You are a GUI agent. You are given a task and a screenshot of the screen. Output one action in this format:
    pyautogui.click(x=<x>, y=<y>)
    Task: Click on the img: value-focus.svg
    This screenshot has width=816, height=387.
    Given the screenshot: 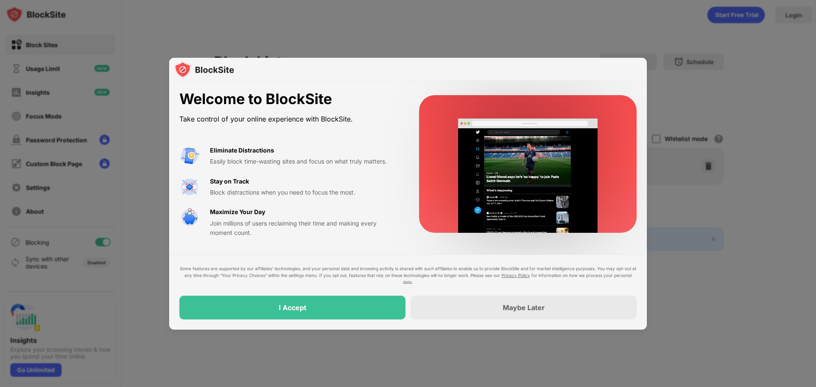 What is the action you would take?
    pyautogui.click(x=189, y=187)
    